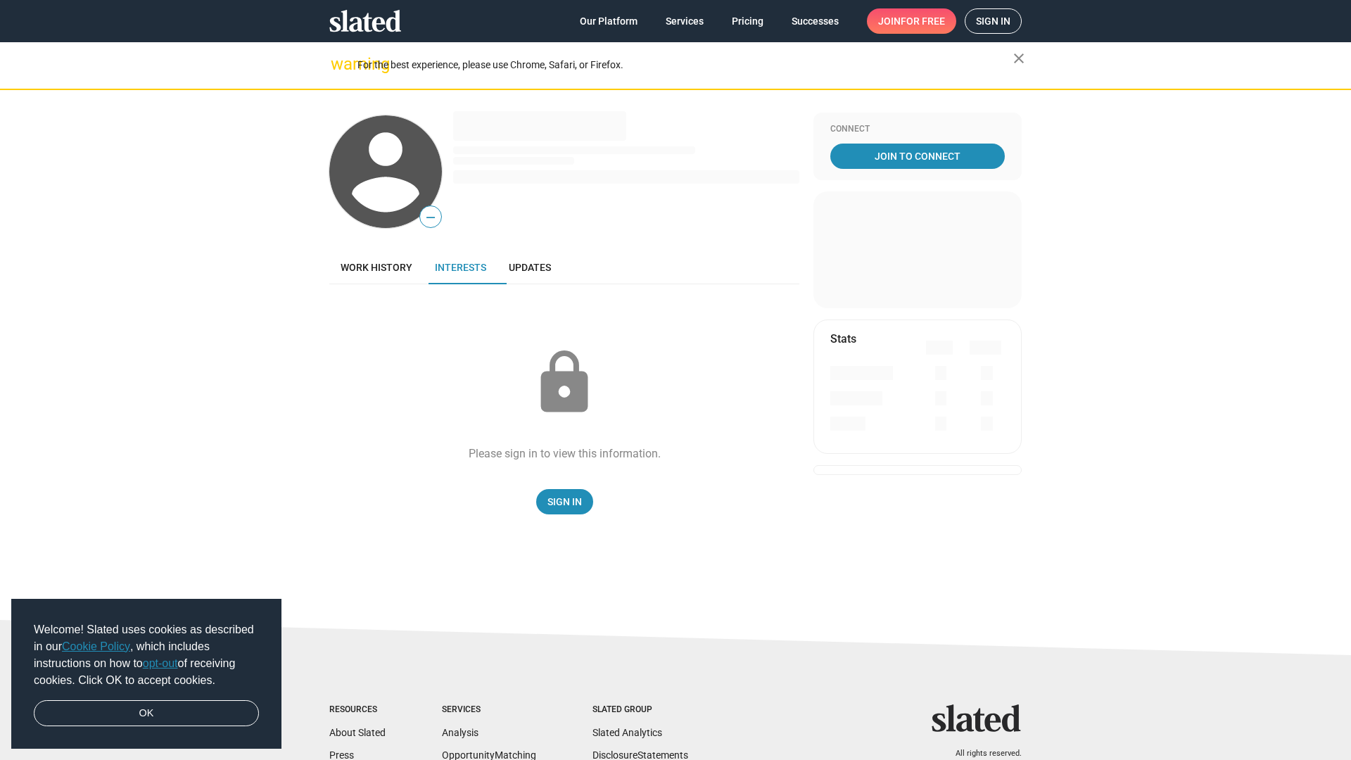 The height and width of the screenshot is (760, 1351). I want to click on span: Our Platform, so click(609, 21).